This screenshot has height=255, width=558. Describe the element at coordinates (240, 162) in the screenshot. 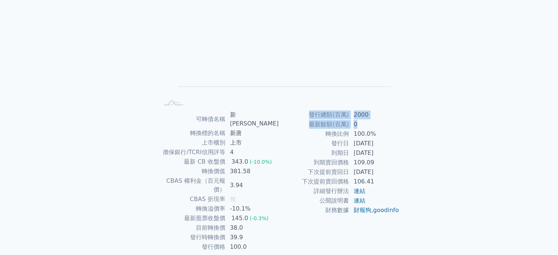

I see `div: 343.0` at that location.